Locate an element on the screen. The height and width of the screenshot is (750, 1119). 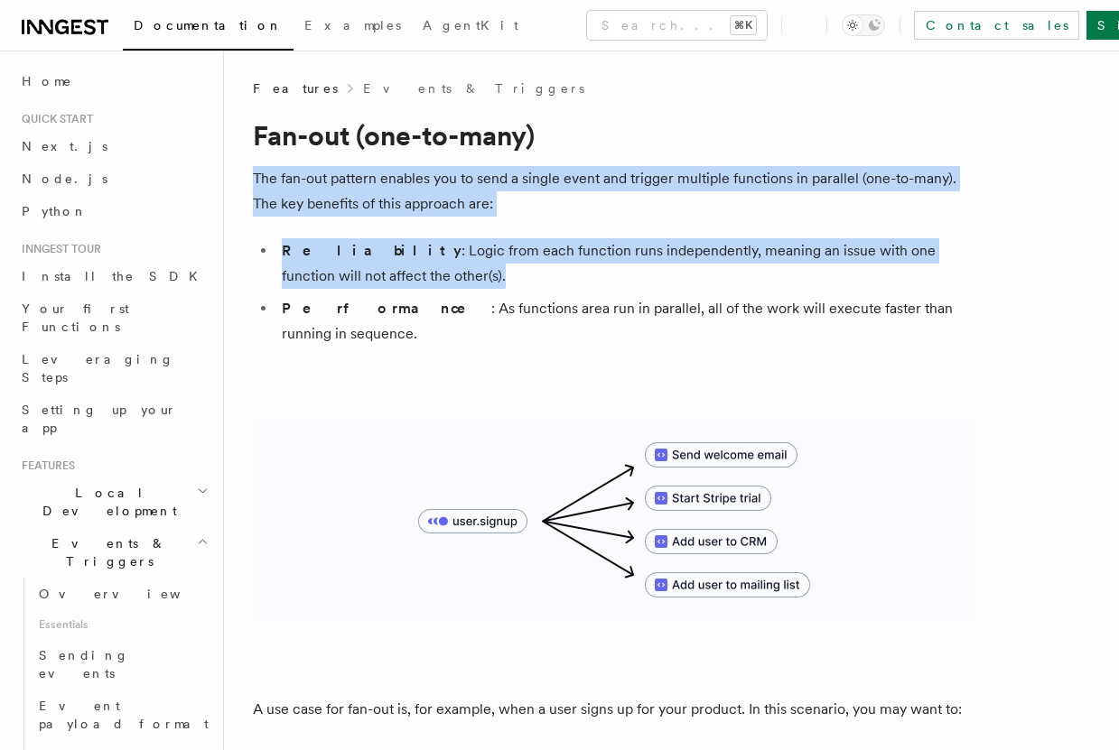
a: Your first Functions is located at coordinates (113, 318).